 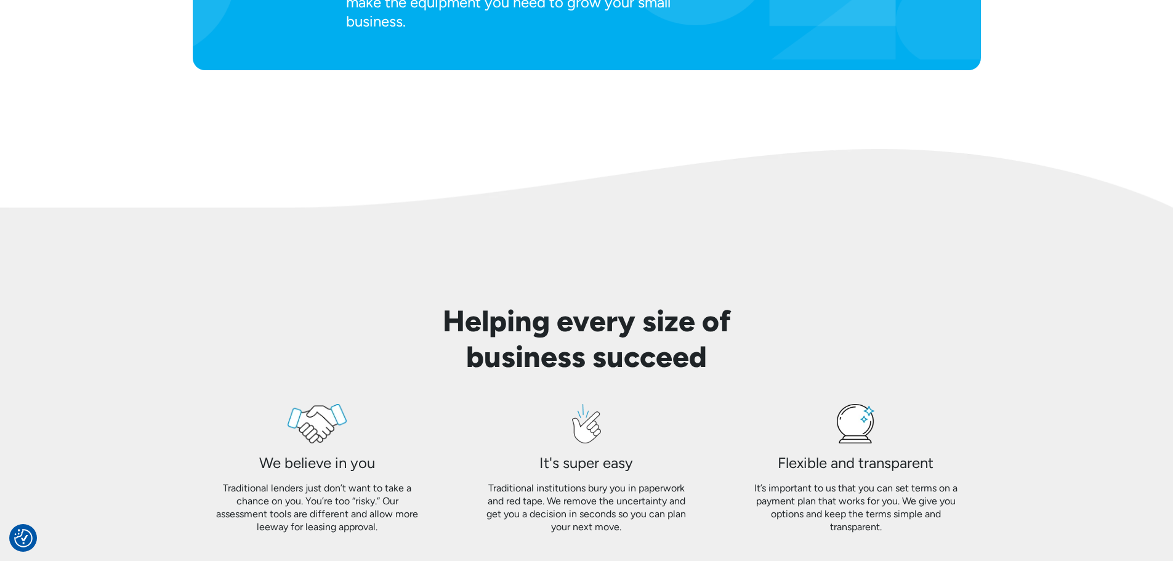 What do you see at coordinates (23, 538) in the screenshot?
I see `img: Revisit consent button` at bounding box center [23, 538].